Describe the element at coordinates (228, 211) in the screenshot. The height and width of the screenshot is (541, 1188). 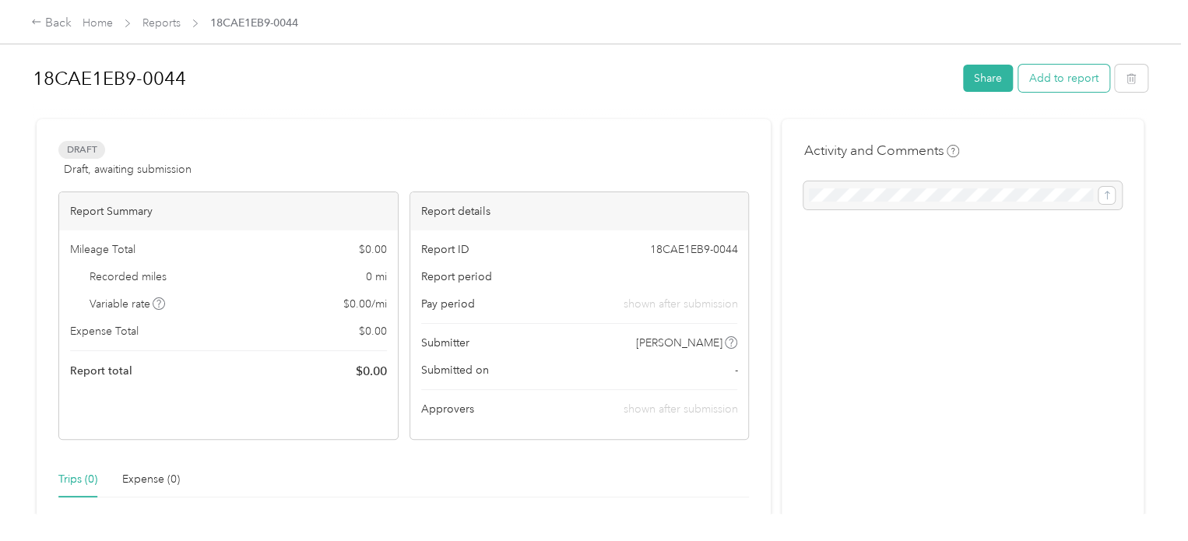
I see `div: Report Summary` at that location.